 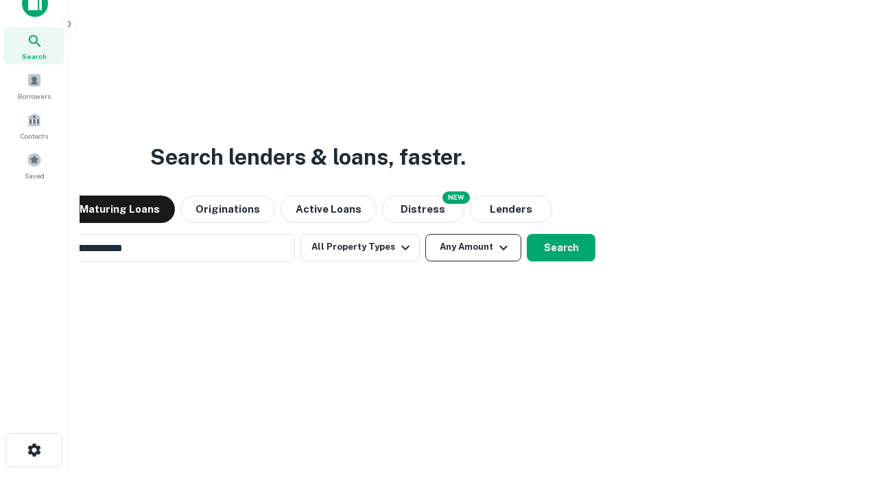 I want to click on button: All Property Types, so click(x=360, y=248).